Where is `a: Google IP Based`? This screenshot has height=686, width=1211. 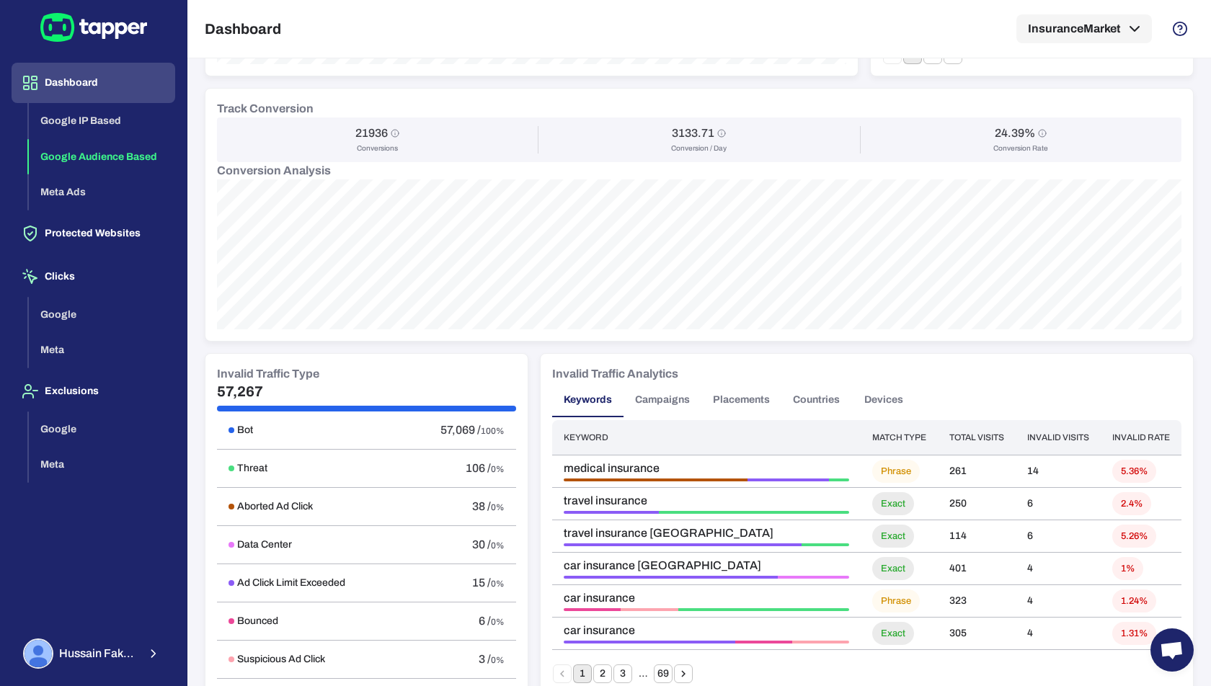
a: Google IP Based is located at coordinates (102, 120).